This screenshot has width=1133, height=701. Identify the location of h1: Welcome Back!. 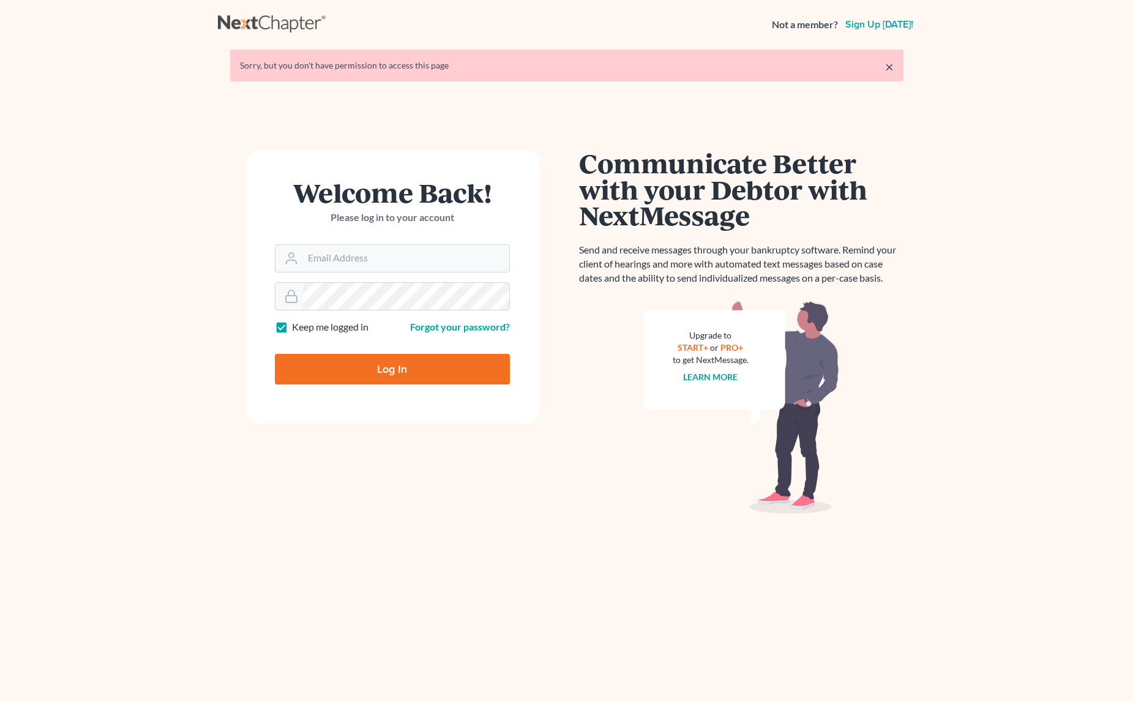
(392, 192).